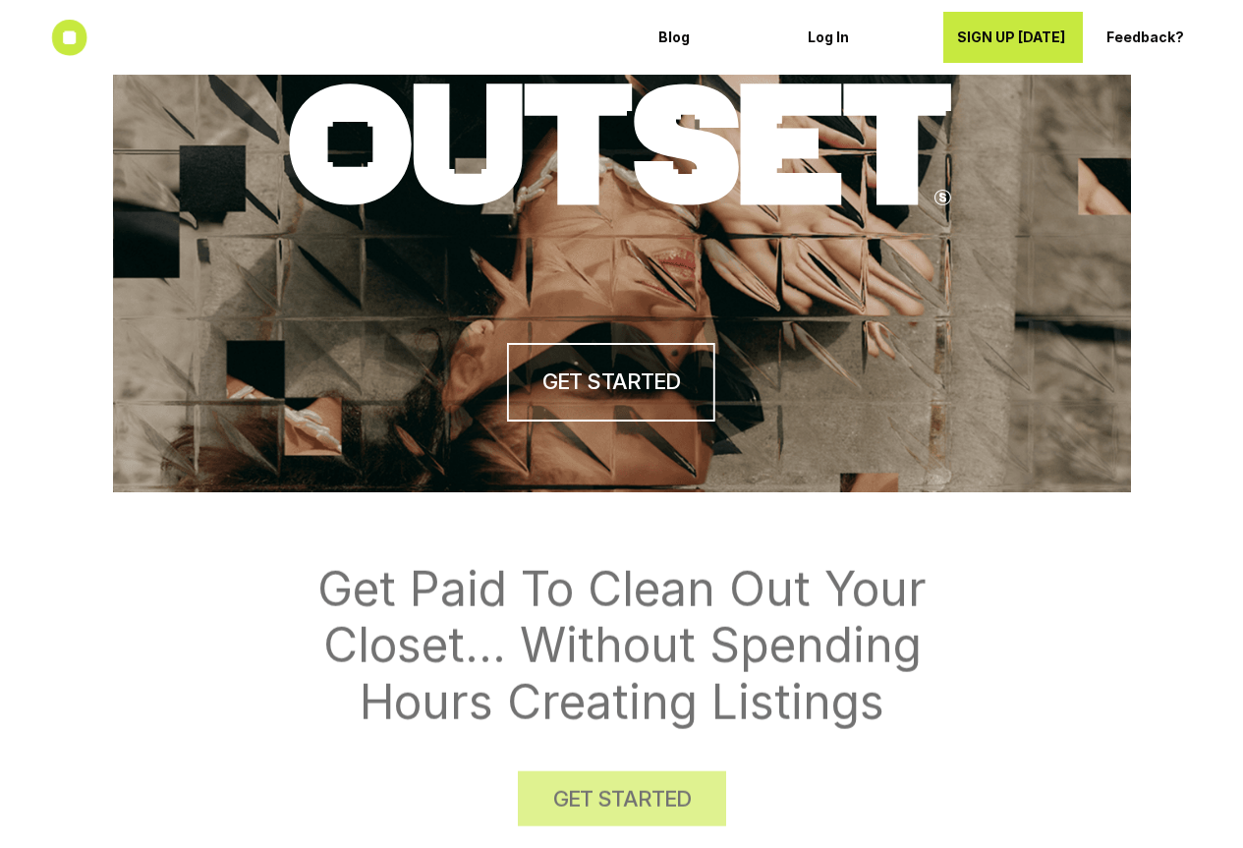 The image size is (1243, 848). Describe the element at coordinates (863, 37) in the screenshot. I see `a: Log In` at that location.